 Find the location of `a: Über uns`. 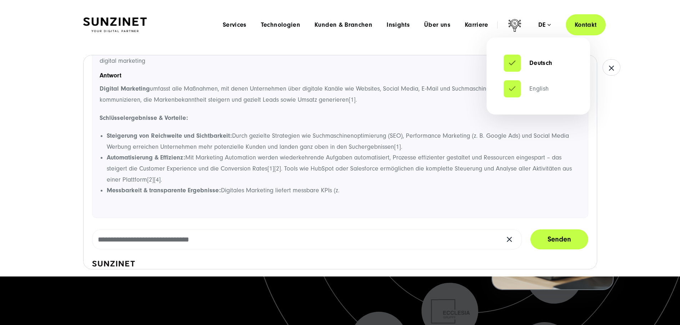

a: Über uns is located at coordinates (437, 25).